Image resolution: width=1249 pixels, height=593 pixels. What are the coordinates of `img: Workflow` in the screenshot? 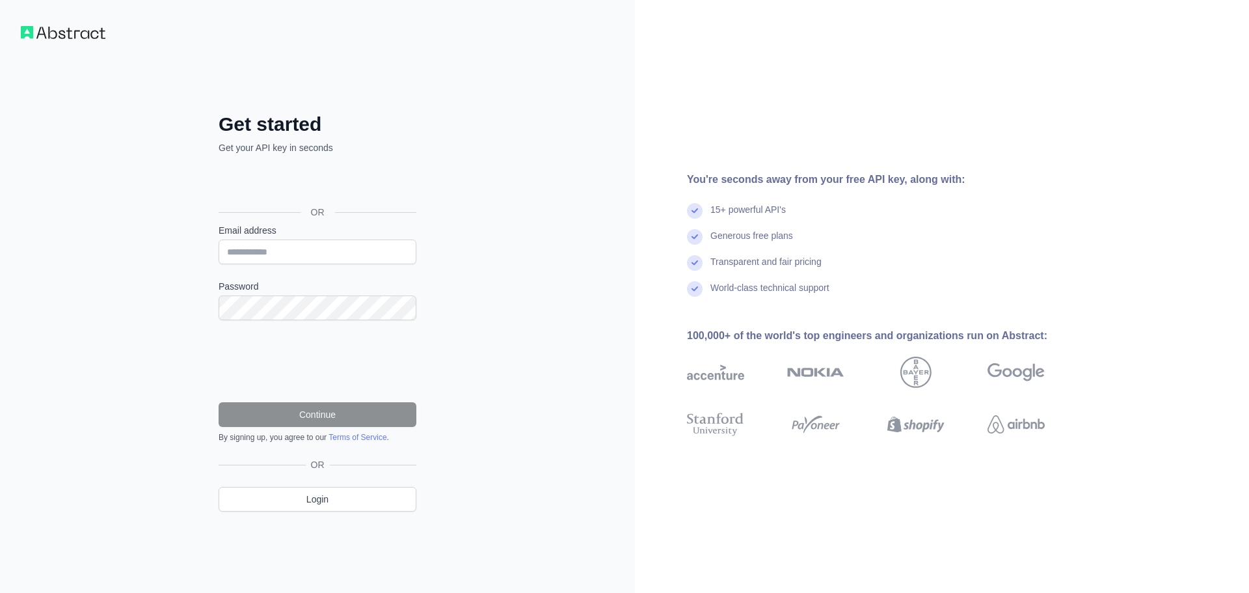 It's located at (63, 33).